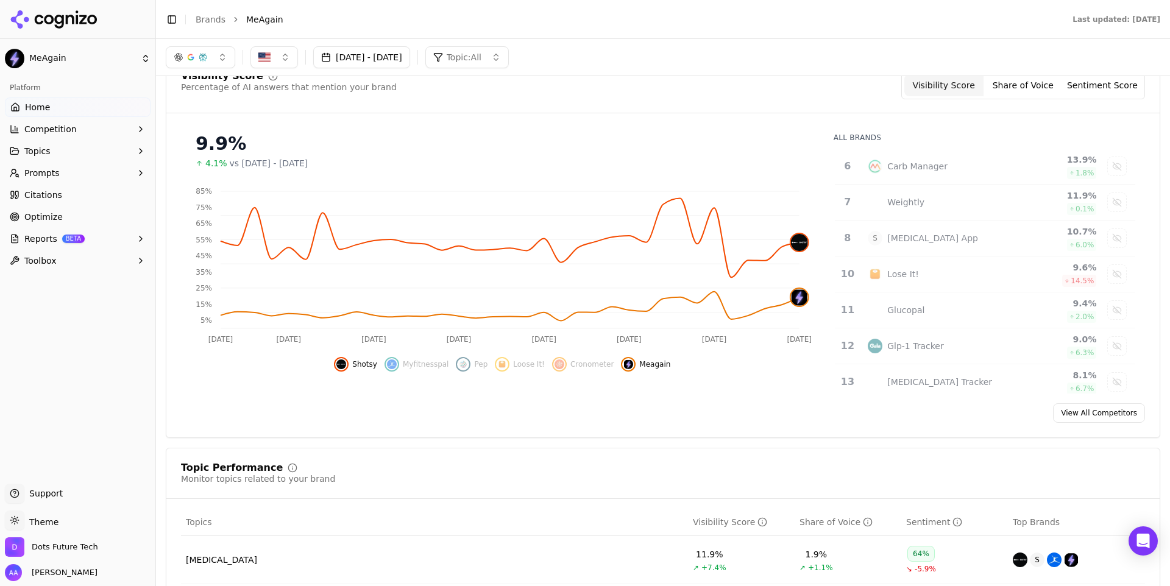 This screenshot has height=586, width=1170. Describe the element at coordinates (875, 346) in the screenshot. I see `img: glp-1 tracker` at that location.